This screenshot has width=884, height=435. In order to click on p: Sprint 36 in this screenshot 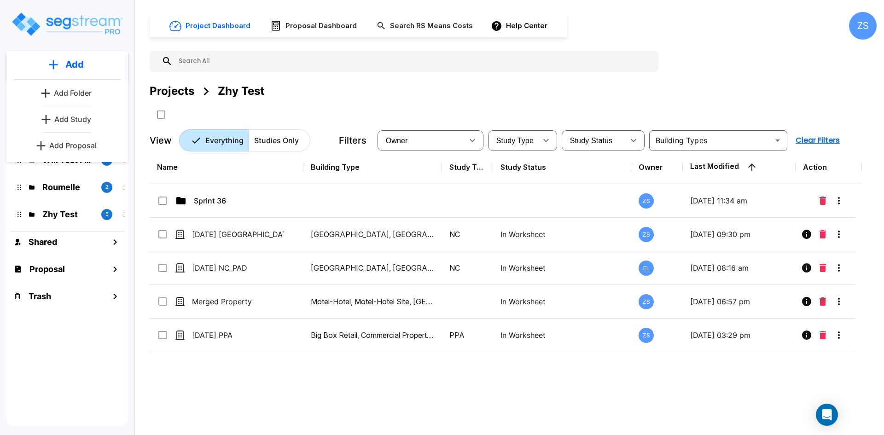, I will do `click(240, 201)`.